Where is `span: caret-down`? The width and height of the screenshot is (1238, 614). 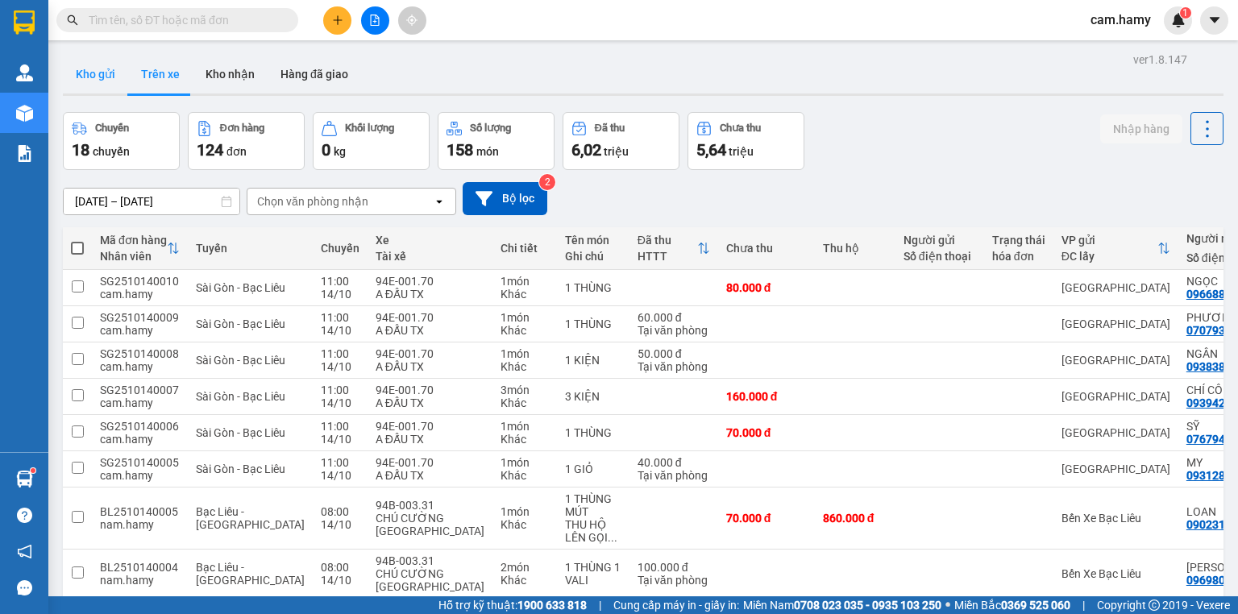 span: caret-down is located at coordinates (1215, 20).